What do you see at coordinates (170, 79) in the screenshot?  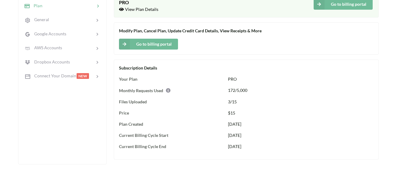 I see `div: Your Plan` at bounding box center [170, 79].